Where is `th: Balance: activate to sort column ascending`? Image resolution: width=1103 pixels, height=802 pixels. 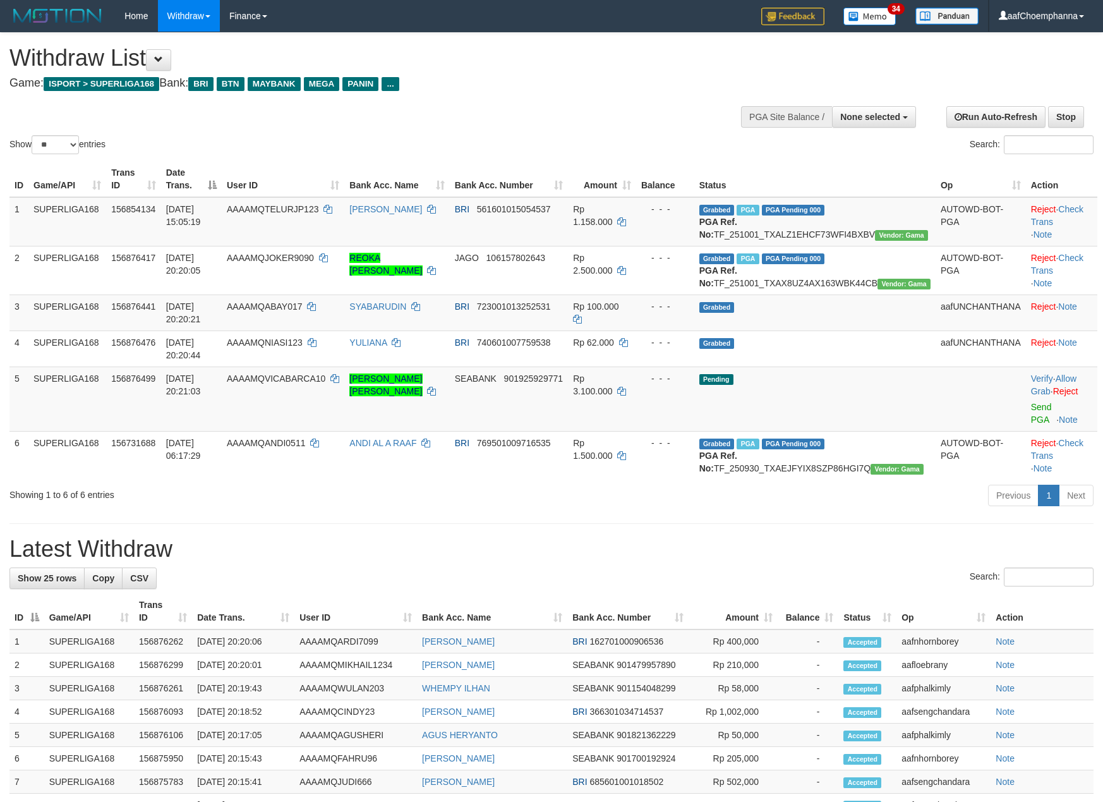 th: Balance: activate to sort column ascending is located at coordinates (808, 611).